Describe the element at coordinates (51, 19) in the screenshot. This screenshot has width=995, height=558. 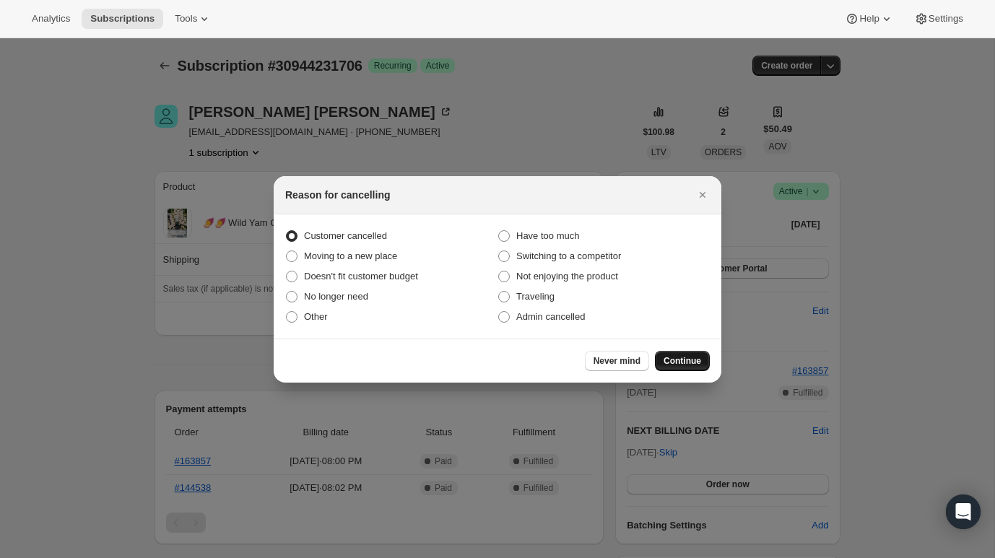
I see `span: Analytics` at that location.